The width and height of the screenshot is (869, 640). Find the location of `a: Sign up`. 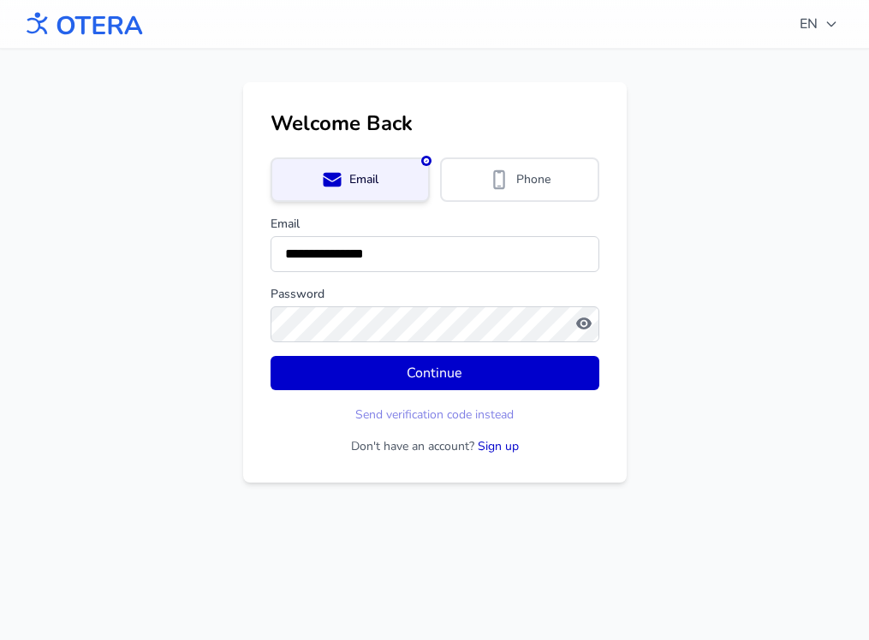

a: Sign up is located at coordinates (498, 446).